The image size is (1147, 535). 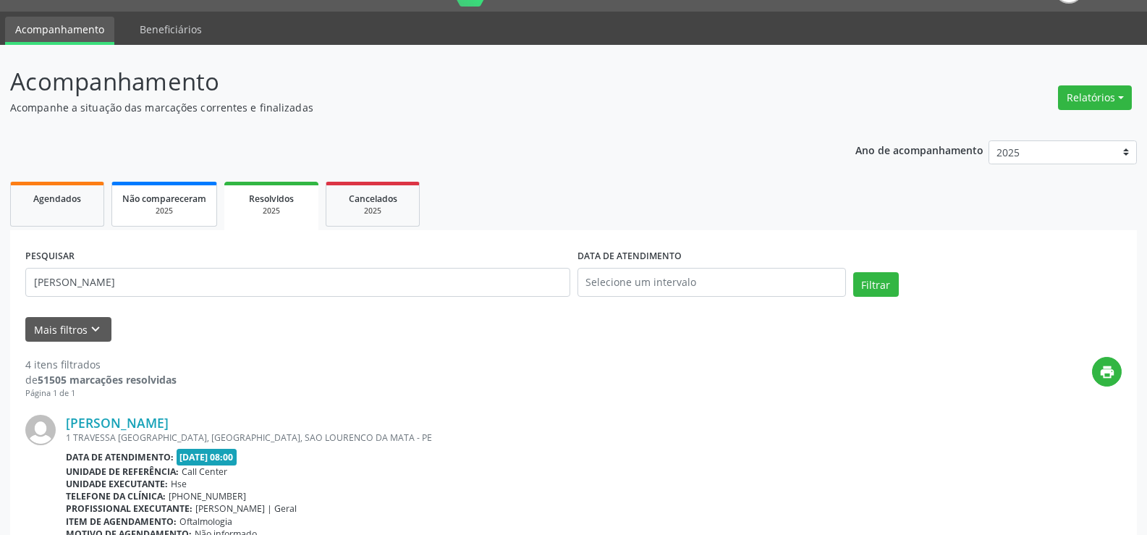 I want to click on b: Unidade executante:, so click(x=117, y=484).